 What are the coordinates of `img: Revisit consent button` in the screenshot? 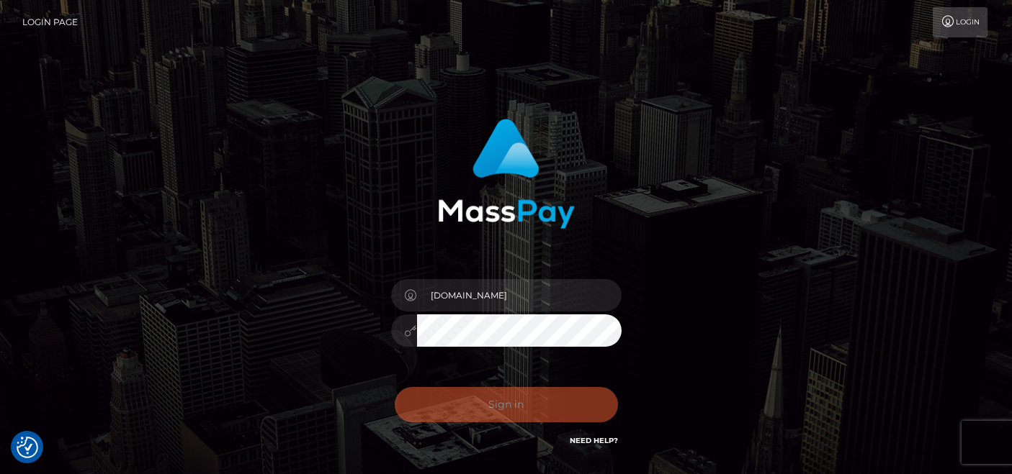 It's located at (27, 448).